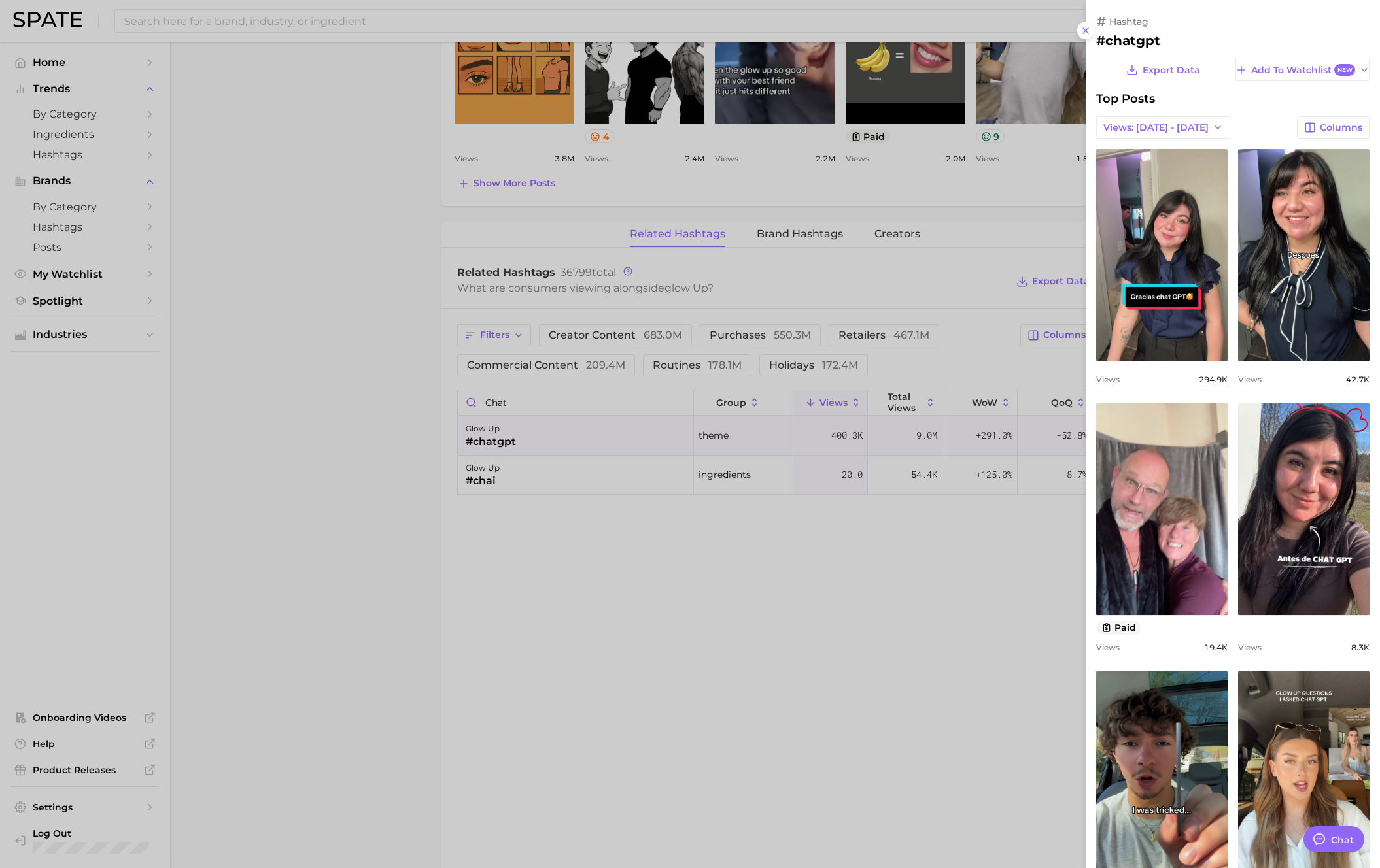 Image resolution: width=1380 pixels, height=868 pixels. Describe the element at coordinates (1216, 647) in the screenshot. I see `span: 19.4k` at that location.